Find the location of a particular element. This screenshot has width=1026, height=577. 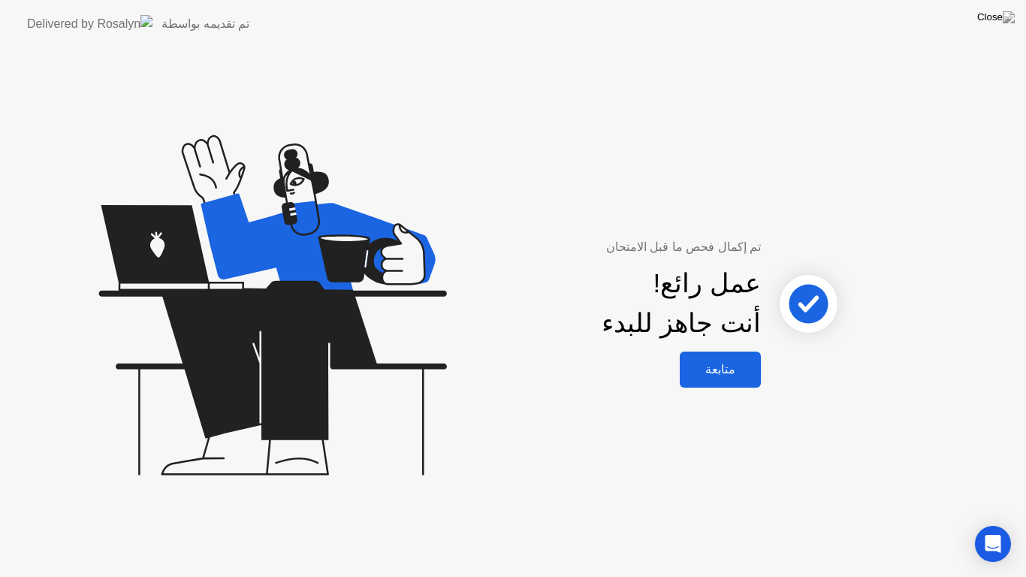

img: Close is located at coordinates (996, 17).